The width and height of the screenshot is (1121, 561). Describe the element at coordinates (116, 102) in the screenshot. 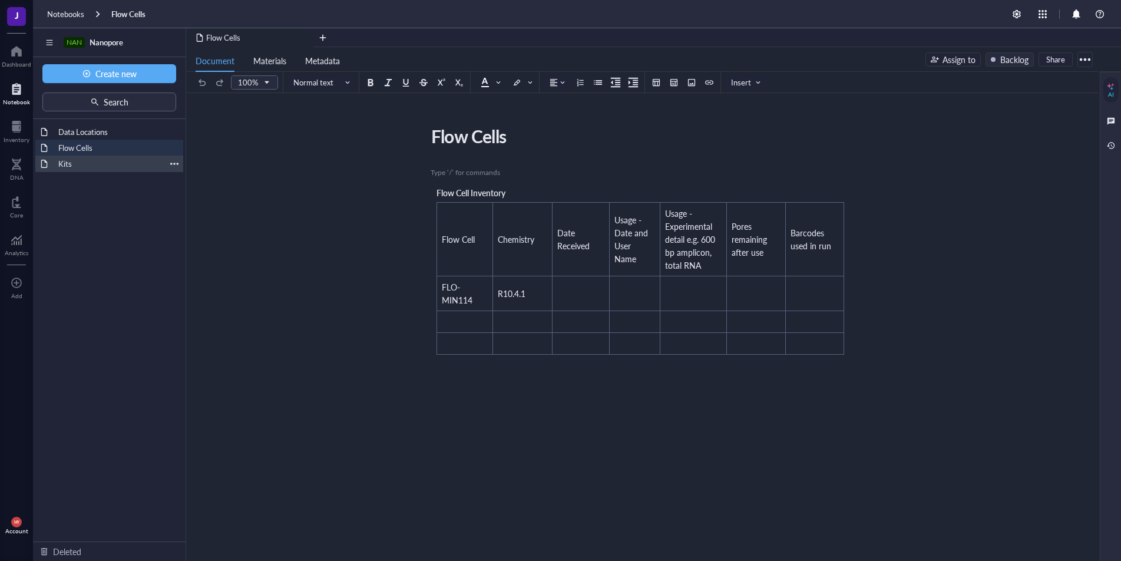

I see `span: Search` at that location.